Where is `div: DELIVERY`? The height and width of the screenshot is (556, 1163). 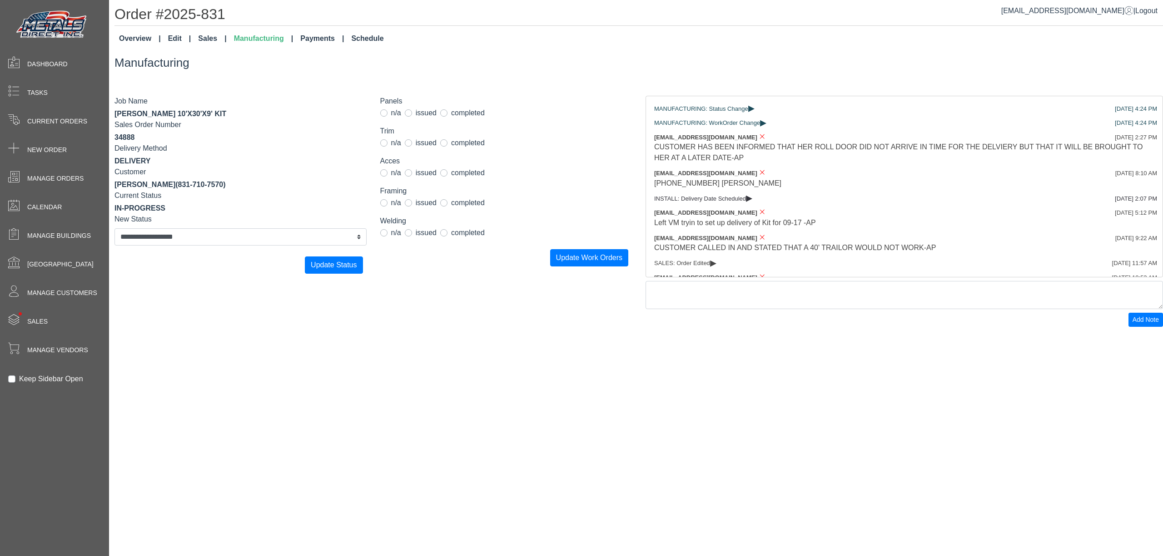 div: DELIVERY is located at coordinates (240, 161).